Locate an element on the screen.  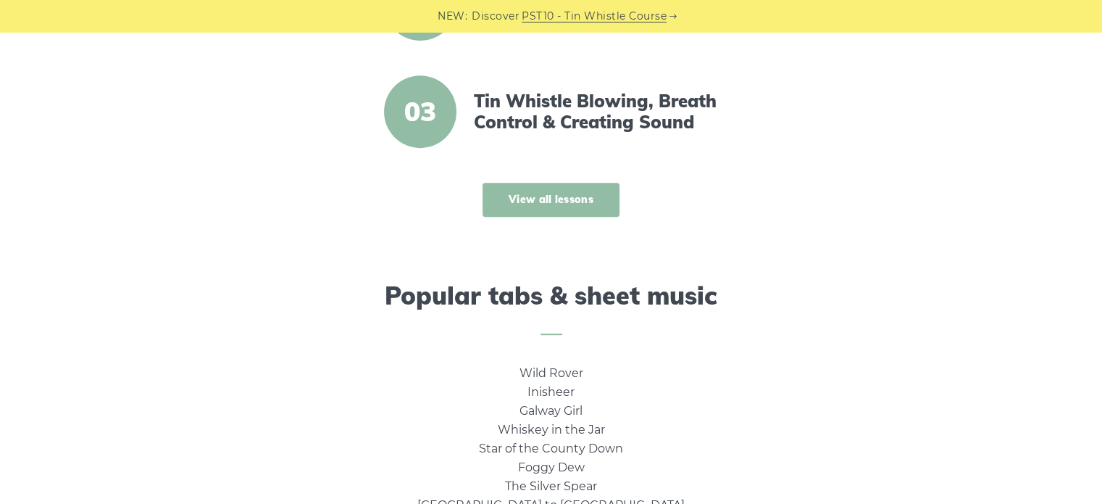
a: PST10 - Tin Whistle Course is located at coordinates (594, 16).